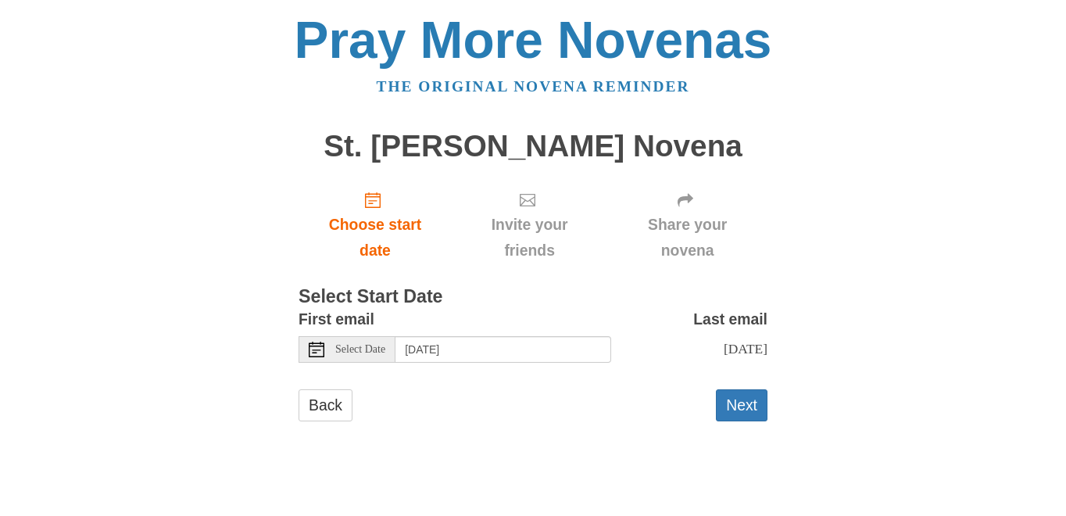 The height and width of the screenshot is (516, 1066). I want to click on span: Choose start date, so click(375, 238).